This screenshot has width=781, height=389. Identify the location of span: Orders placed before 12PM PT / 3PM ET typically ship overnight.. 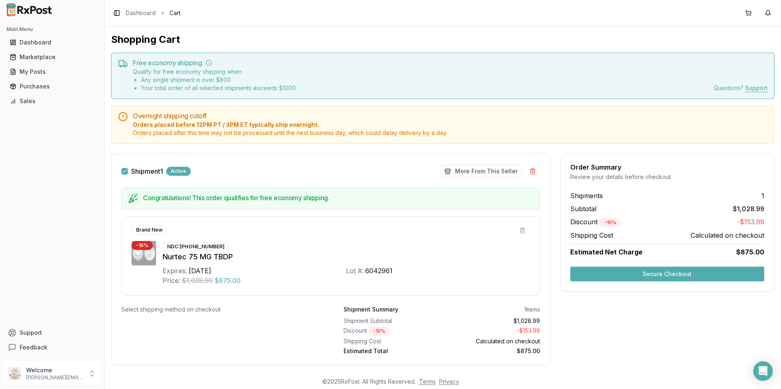
(450, 125).